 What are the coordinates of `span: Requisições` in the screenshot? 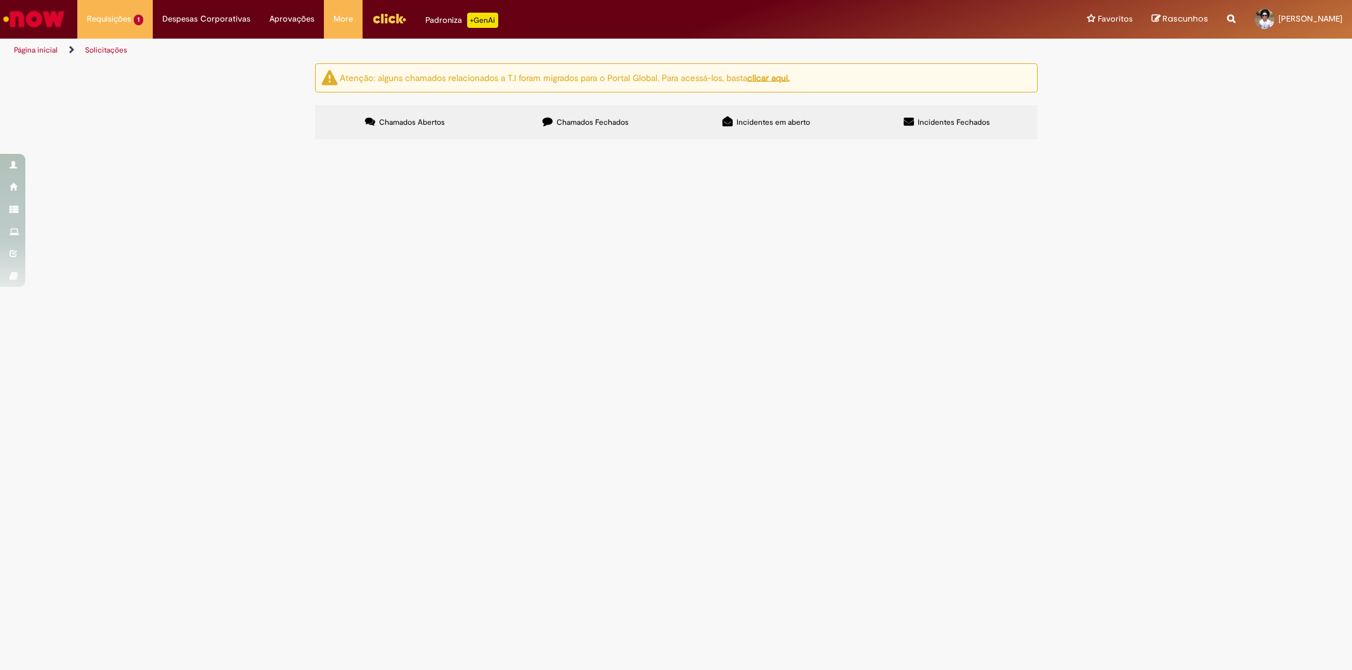 It's located at (109, 19).